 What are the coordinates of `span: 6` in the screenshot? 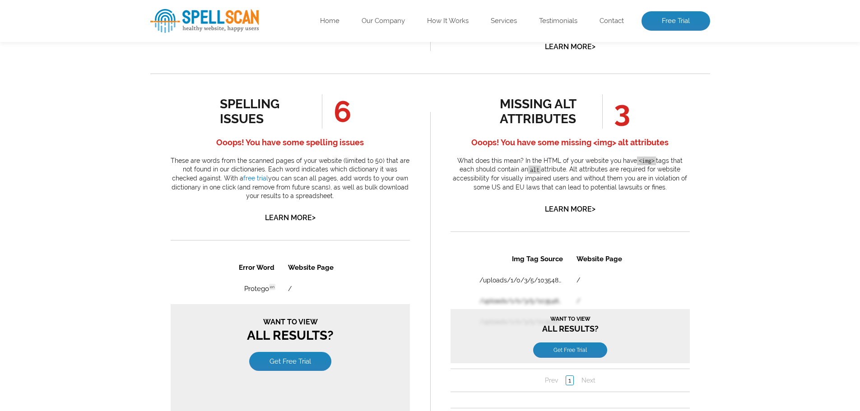 It's located at (336, 111).